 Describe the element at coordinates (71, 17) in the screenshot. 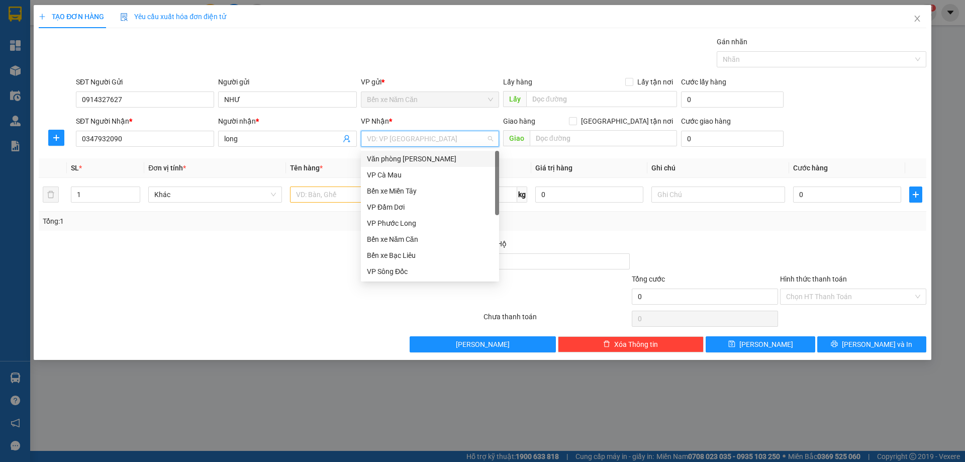

I see `span: TẠO ĐƠN HÀNG` at that location.